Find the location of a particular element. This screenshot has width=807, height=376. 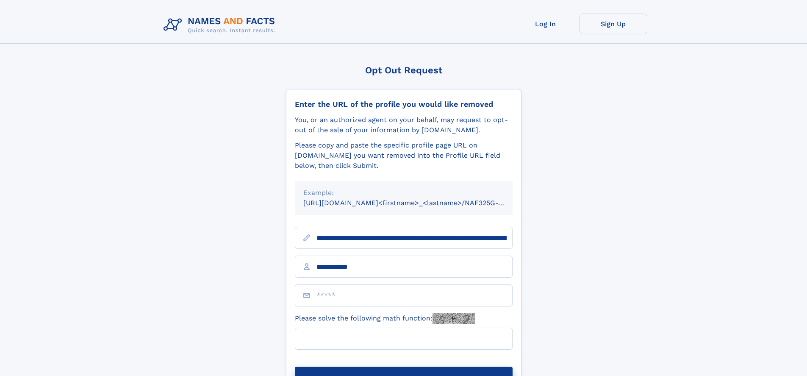

div: You, or an authorized agent on your behalf, may request to opt-out of the sale of your informatio... is located at coordinates (403, 125).